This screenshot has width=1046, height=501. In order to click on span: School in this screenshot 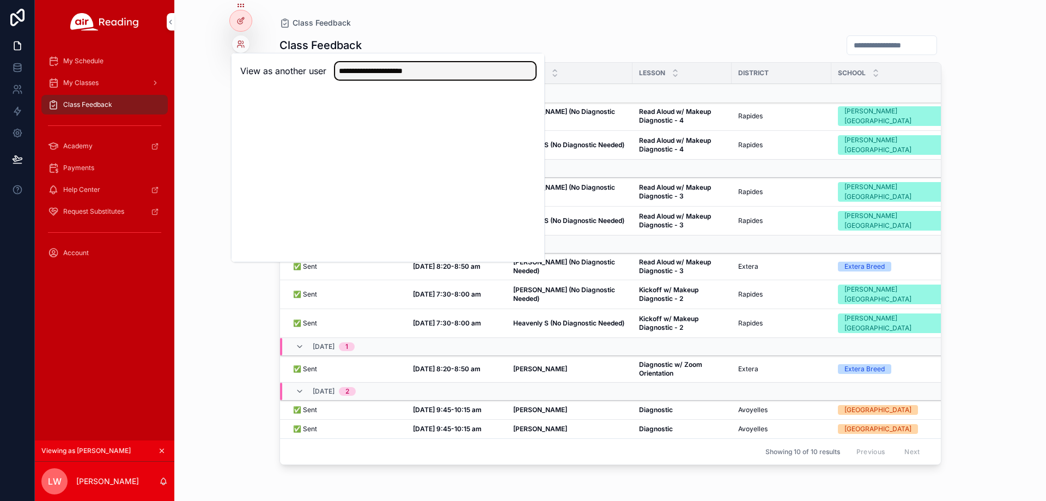, I will do `click(851, 73)`.